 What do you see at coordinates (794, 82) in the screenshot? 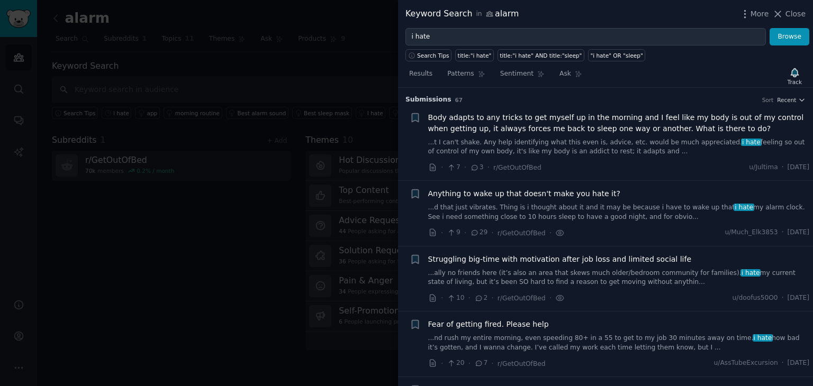
I see `div: Track` at bounding box center [794, 82].